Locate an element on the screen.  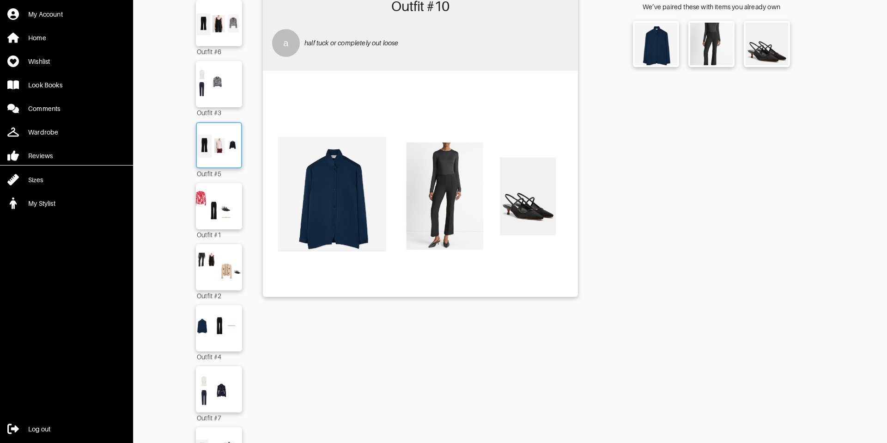
div: Sizes is located at coordinates (36, 180).